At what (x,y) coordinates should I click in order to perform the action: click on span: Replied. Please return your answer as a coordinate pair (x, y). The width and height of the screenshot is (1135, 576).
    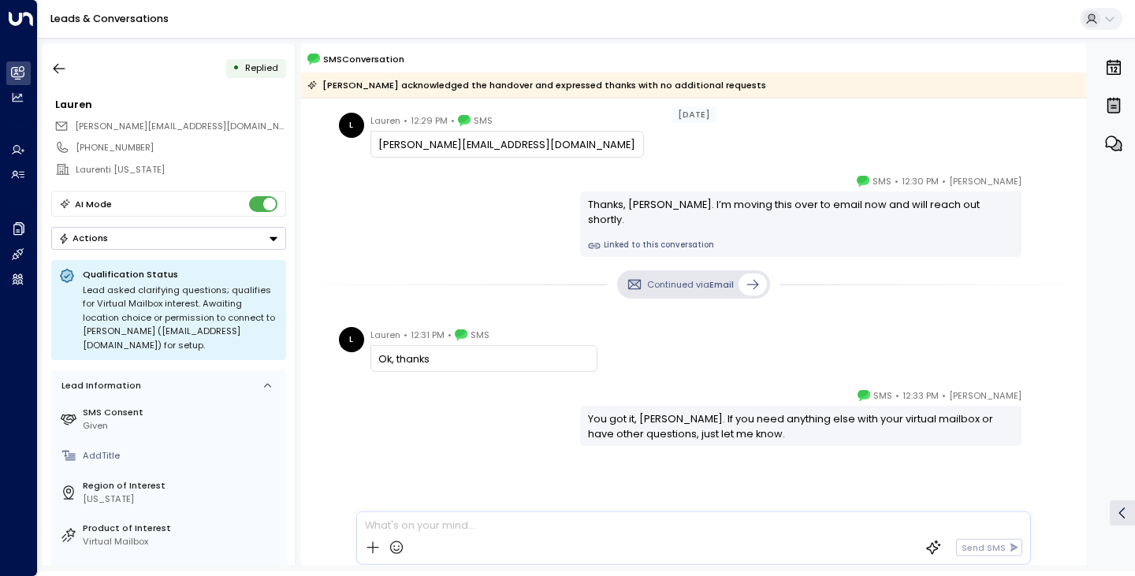
    Looking at the image, I should click on (262, 68).